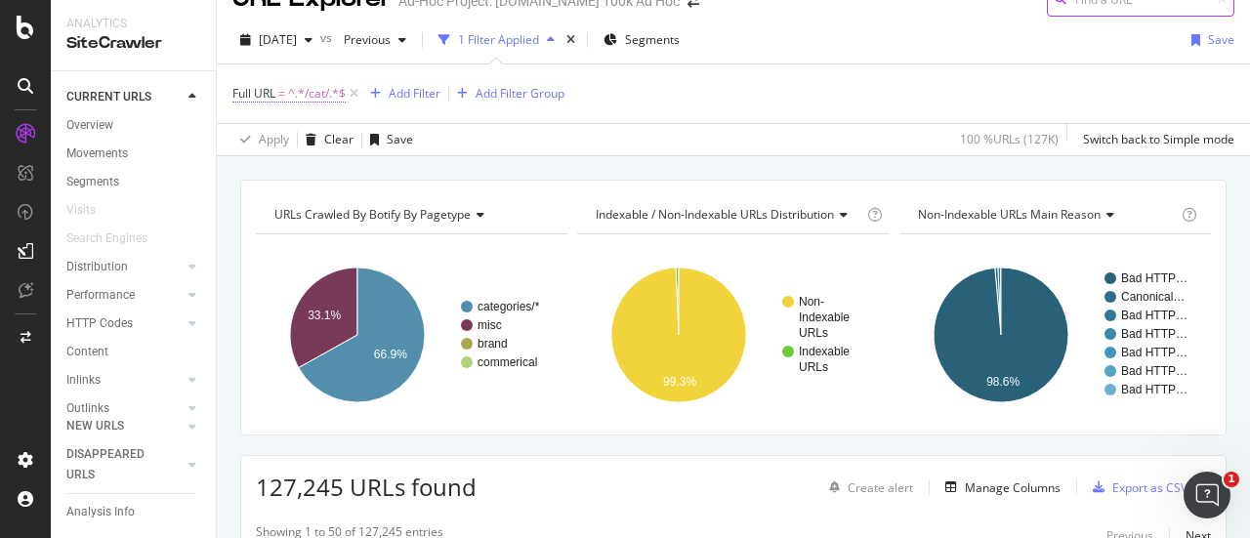  What do you see at coordinates (1009, 214) in the screenshot?
I see `span: Non-Indexable URLs Main Reason` at bounding box center [1009, 214].